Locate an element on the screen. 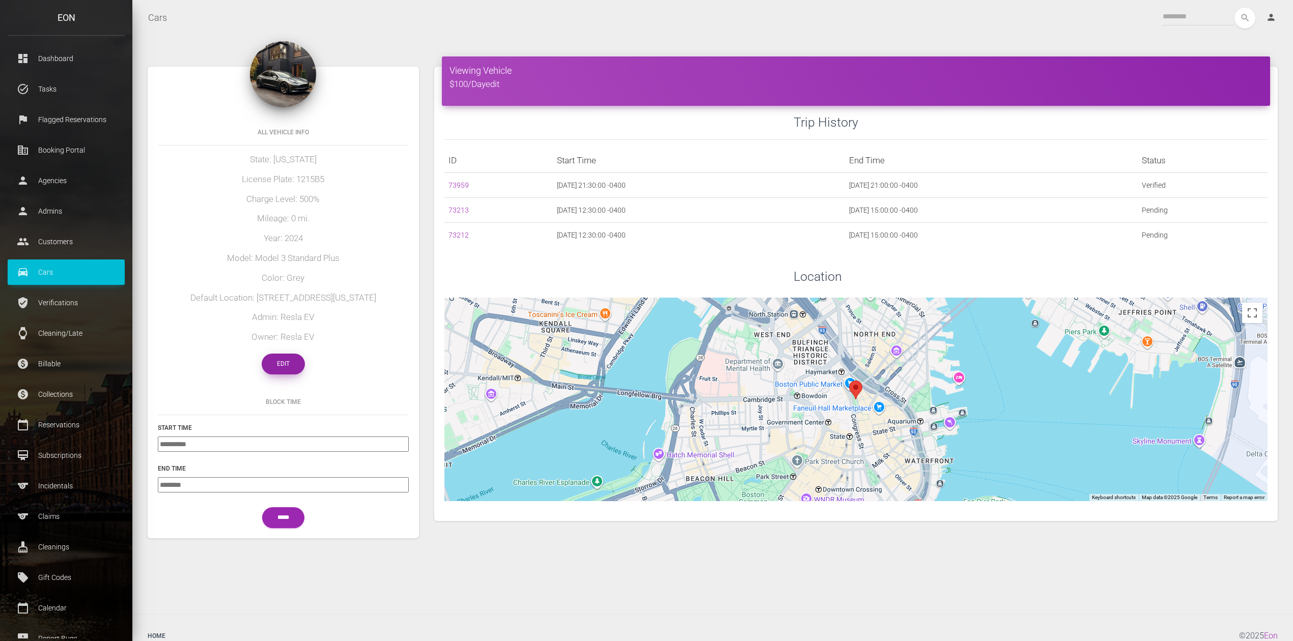 Image resolution: width=1293 pixels, height=641 pixels. a: person Admins is located at coordinates (66, 211).